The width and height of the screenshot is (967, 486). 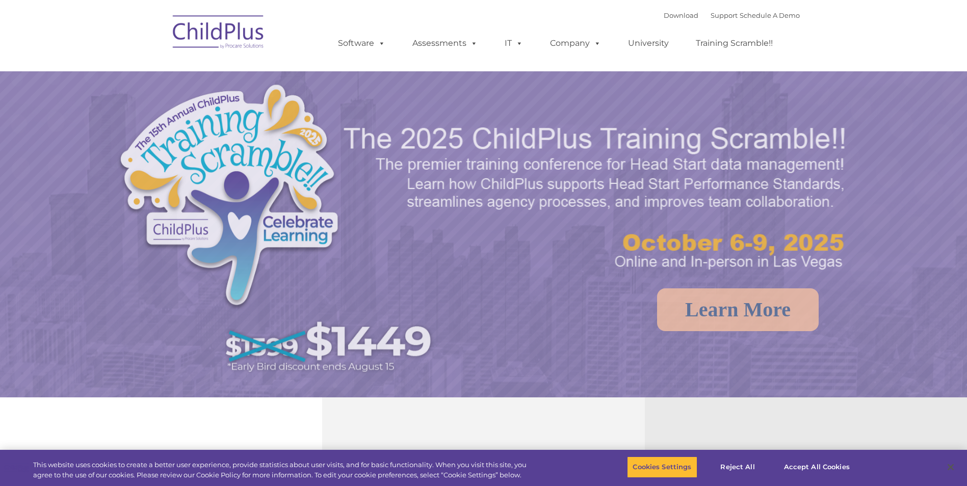 What do you see at coordinates (649, 43) in the screenshot?
I see `a: University` at bounding box center [649, 43].